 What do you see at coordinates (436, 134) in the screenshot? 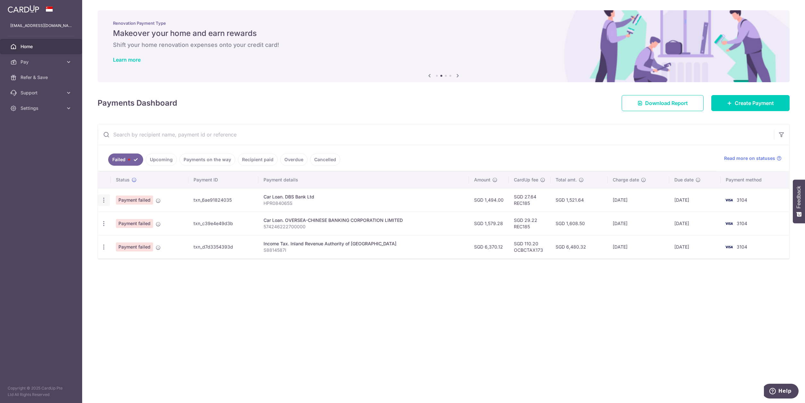
I see `input: Search by recipient name, payment id or reference` at bounding box center [436, 134].